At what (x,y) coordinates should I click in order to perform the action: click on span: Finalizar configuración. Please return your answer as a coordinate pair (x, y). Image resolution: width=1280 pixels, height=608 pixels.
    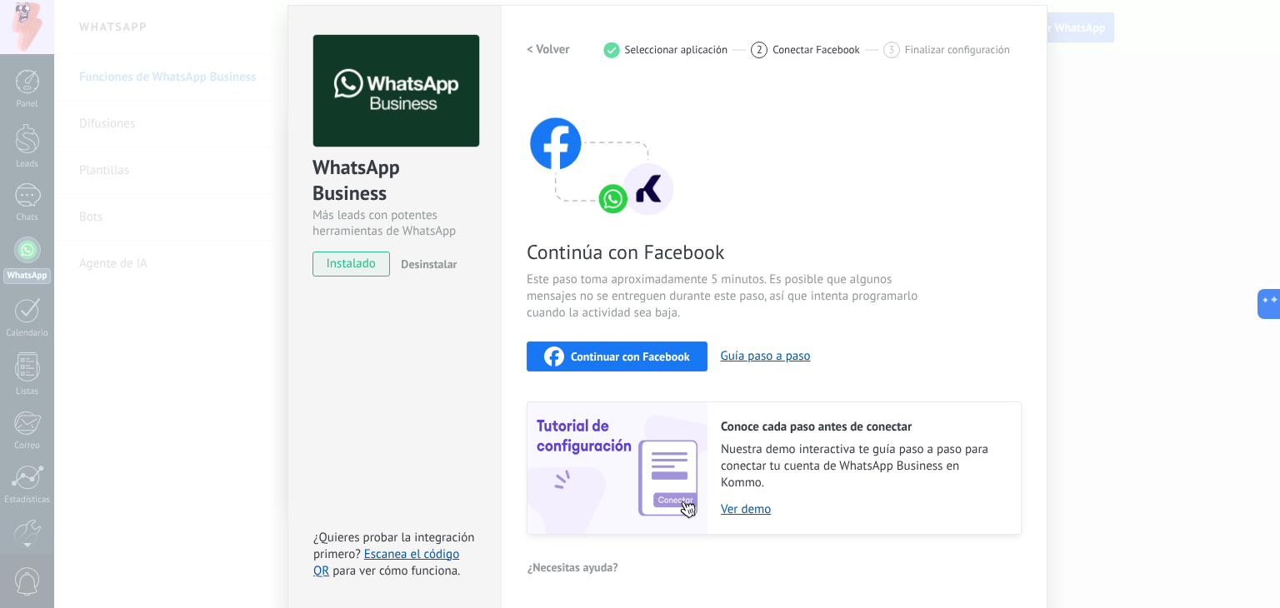
    Looking at the image, I should click on (957, 49).